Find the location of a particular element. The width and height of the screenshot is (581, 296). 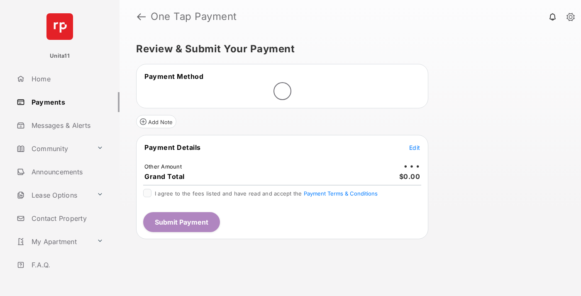

a: Community is located at coordinates (53, 149).